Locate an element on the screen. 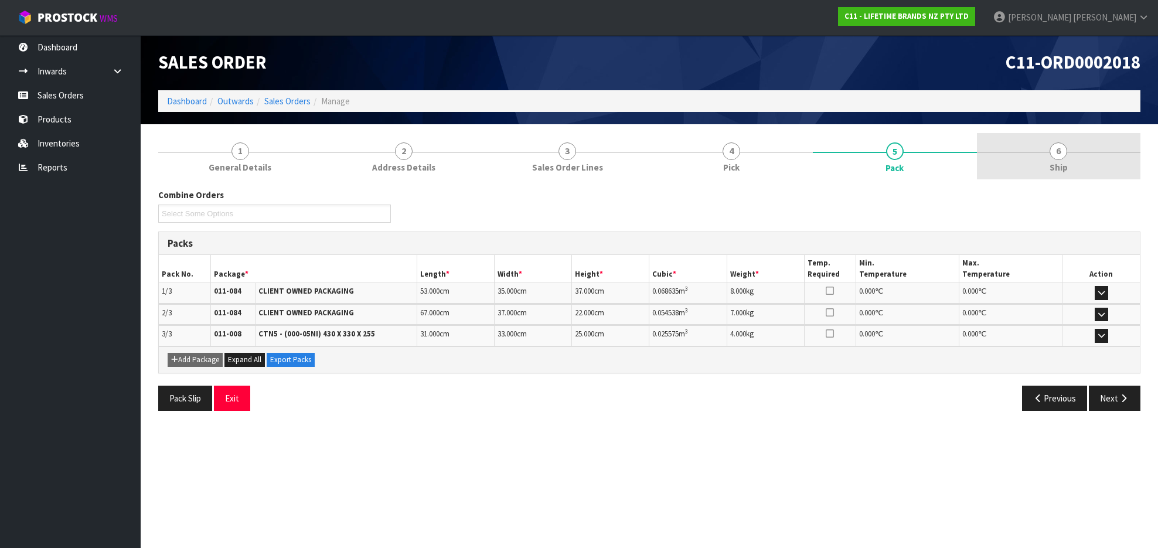 This screenshot has height=548, width=1158. th: Max. Temperature is located at coordinates (1011, 268).